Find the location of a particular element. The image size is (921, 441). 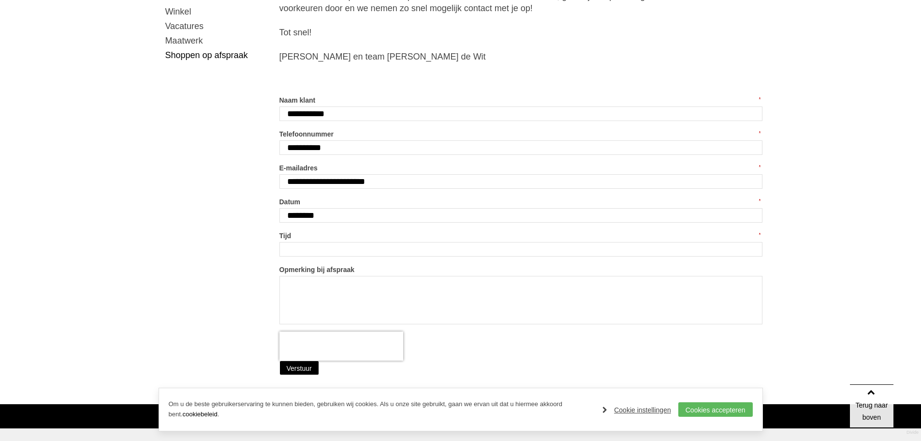

div: Tot snel! is located at coordinates (521, 32).